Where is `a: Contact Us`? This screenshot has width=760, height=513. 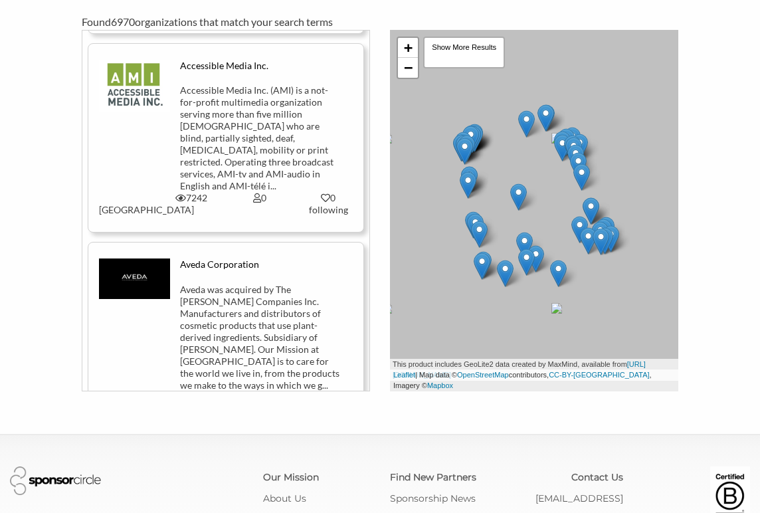 a: Contact Us is located at coordinates (597, 477).